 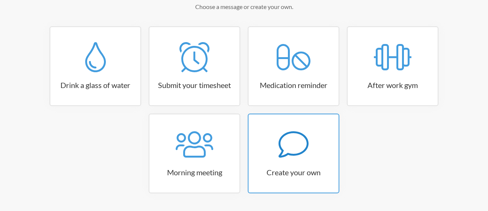 What do you see at coordinates (393, 85) in the screenshot?
I see `h3: After work gym` at bounding box center [393, 85].